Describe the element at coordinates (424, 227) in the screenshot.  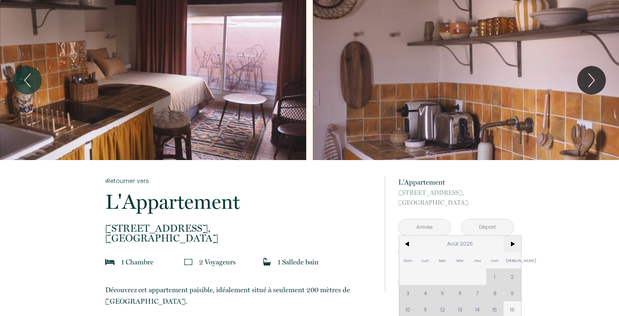
I see `input: Arrivée` at that location.